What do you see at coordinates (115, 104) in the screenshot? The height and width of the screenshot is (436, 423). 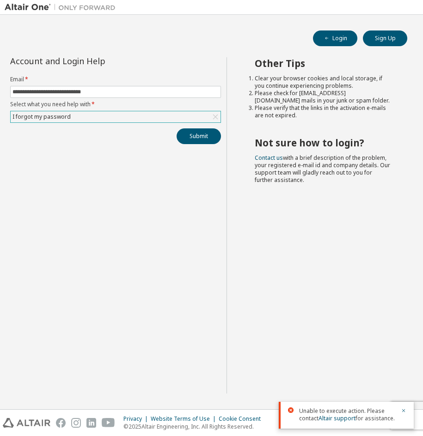 I see `label: Select what you need help with` at bounding box center [115, 104].